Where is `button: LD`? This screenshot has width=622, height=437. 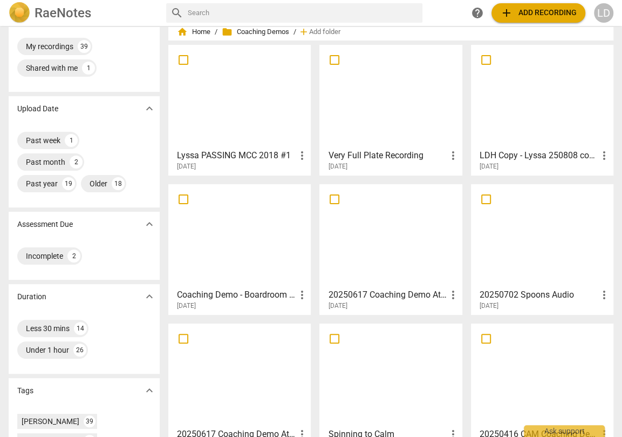
button: LD is located at coordinates (604, 13).